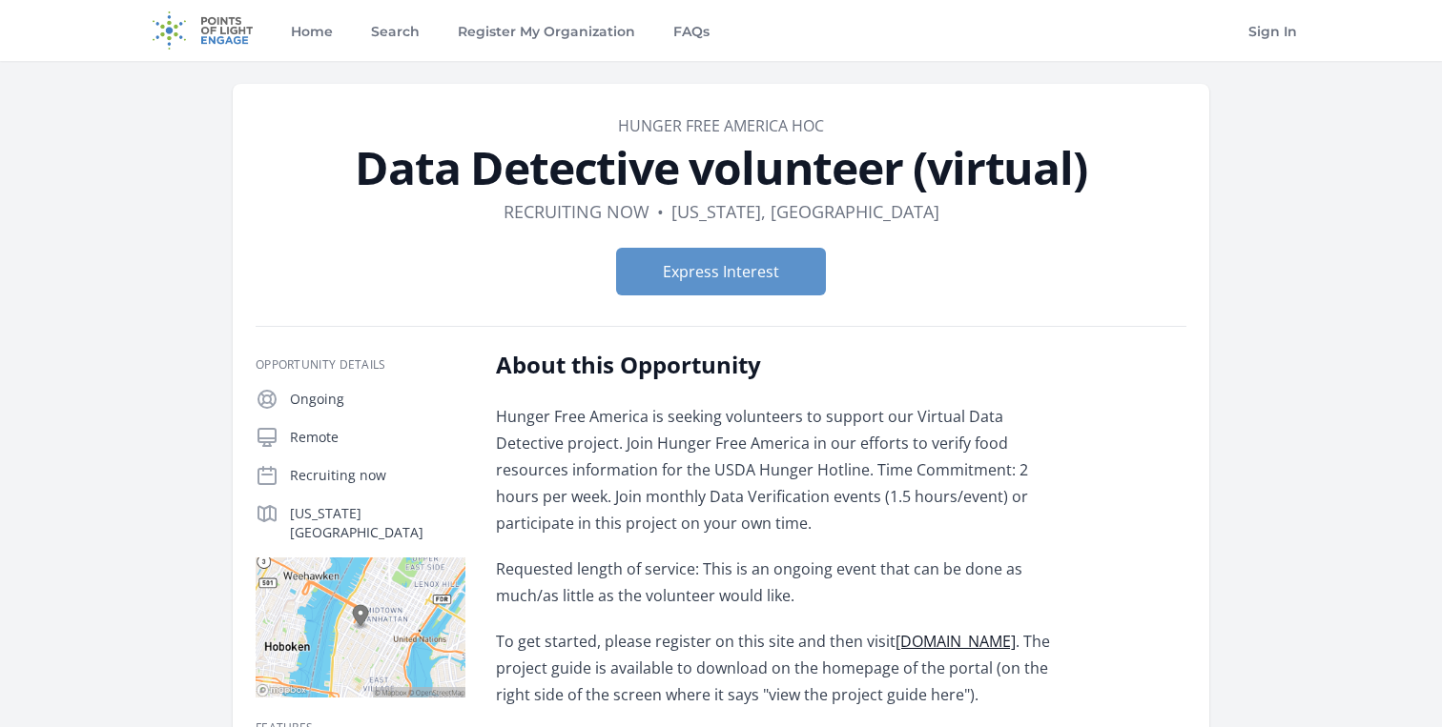 Image resolution: width=1442 pixels, height=727 pixels. Describe the element at coordinates (378, 438) in the screenshot. I see `p: Remote` at that location.